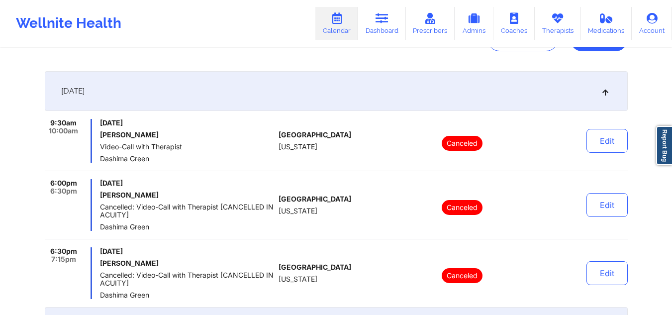 This screenshot has width=672, height=315. Describe the element at coordinates (430, 23) in the screenshot. I see `a: Prescribers` at that location.